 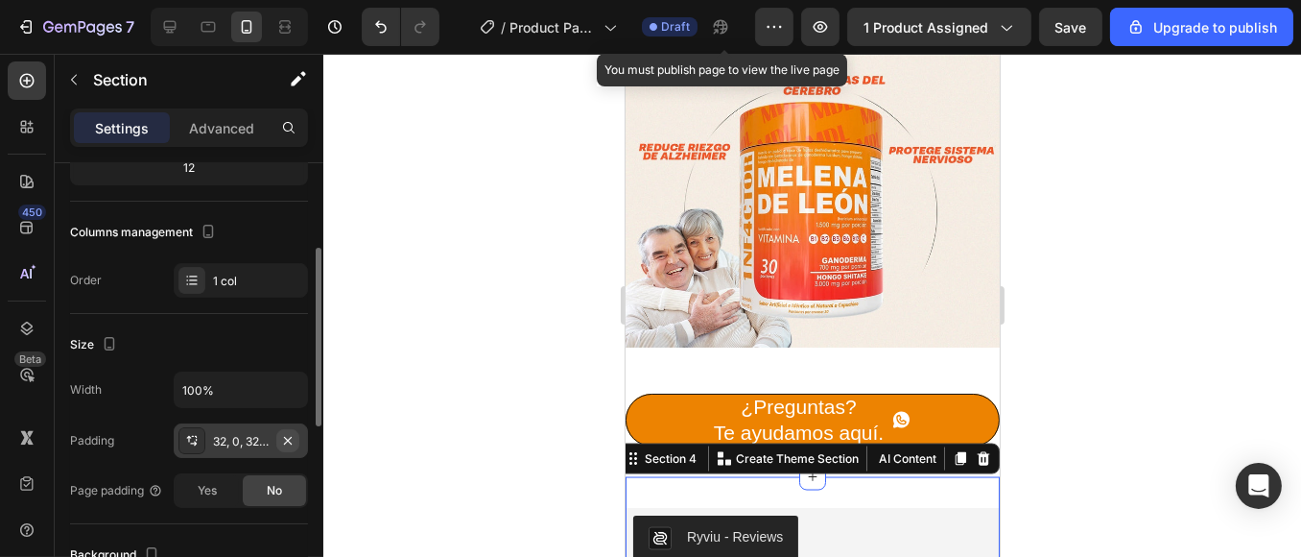 What do you see at coordinates (85, 280) in the screenshot?
I see `div: Order` at bounding box center [85, 280].